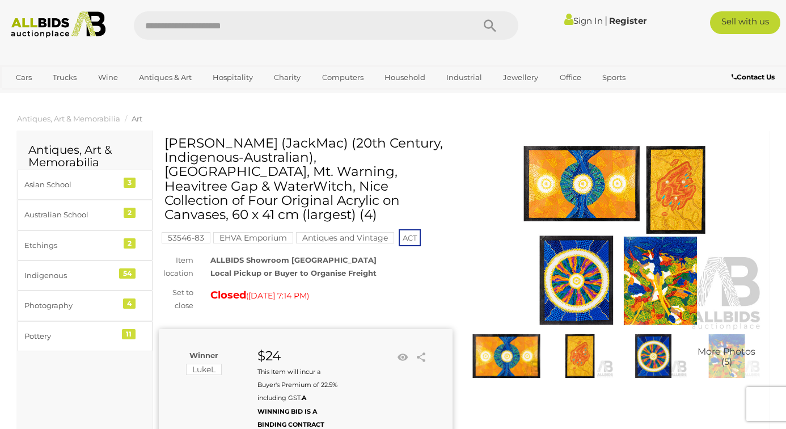 The height and width of the screenshot is (429, 786). Describe the element at coordinates (84, 245) in the screenshot. I see `a: Etchings 2` at that location.